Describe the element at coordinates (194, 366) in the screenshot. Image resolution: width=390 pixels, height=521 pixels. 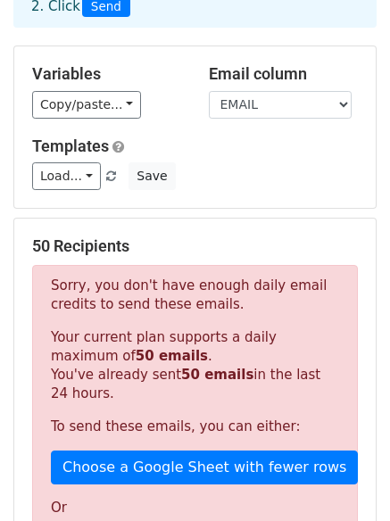
I see `p: Your current plan supports a daily maximum of . You've already sent in the last 24 hours.` at that location.